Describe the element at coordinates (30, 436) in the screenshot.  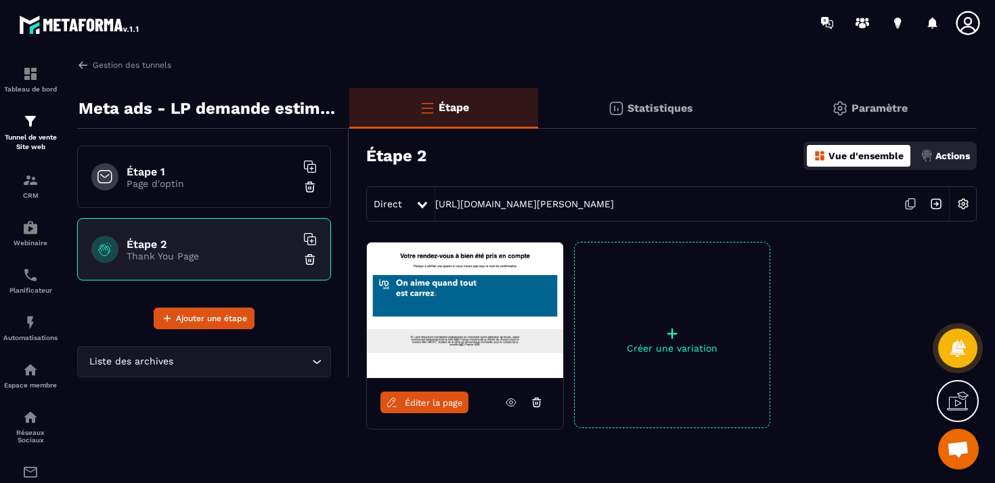
I see `p: Réseaux Sociaux` at that location.